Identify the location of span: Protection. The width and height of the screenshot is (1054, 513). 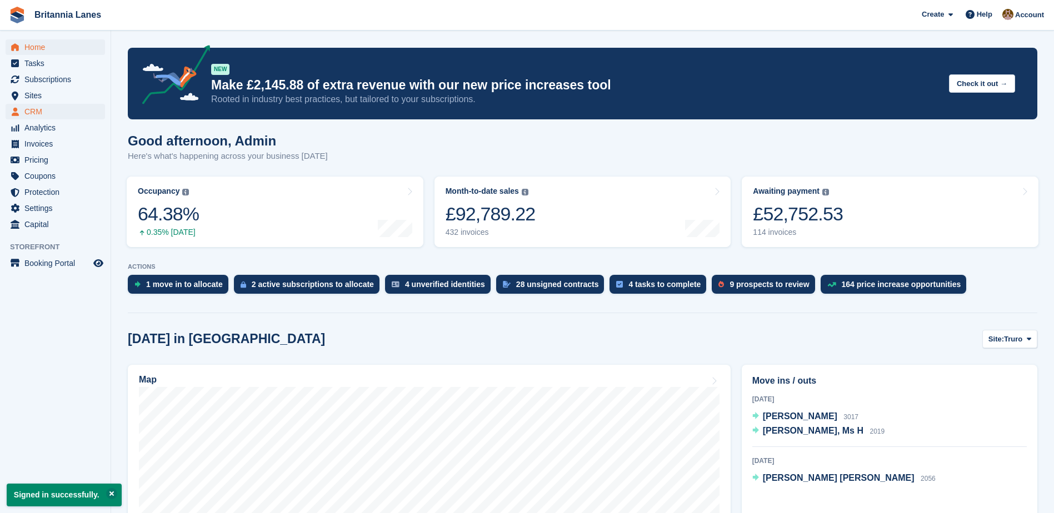
(58, 192).